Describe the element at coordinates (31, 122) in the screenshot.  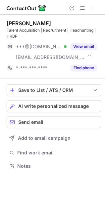
I see `span: Send email` at that location.